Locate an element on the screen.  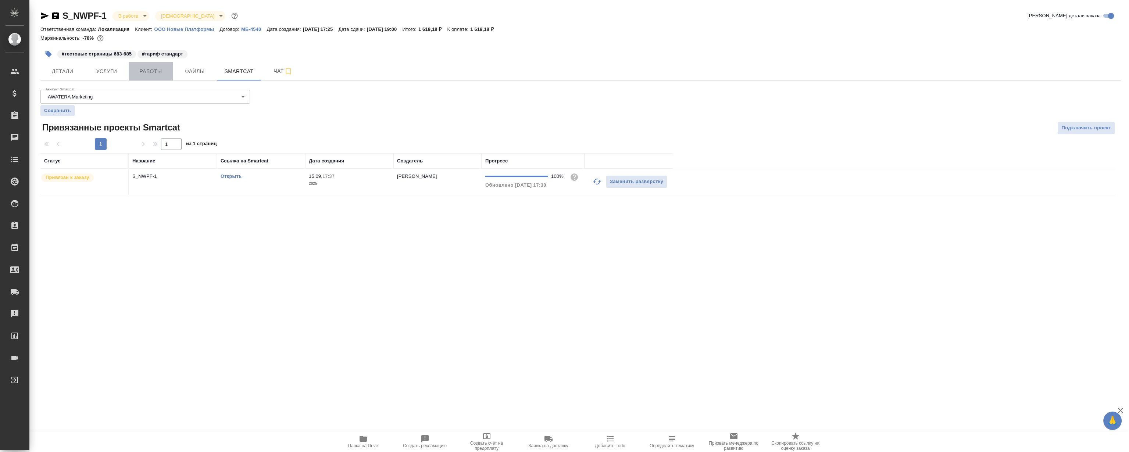
p: Привязан к заказу is located at coordinates (67, 178).